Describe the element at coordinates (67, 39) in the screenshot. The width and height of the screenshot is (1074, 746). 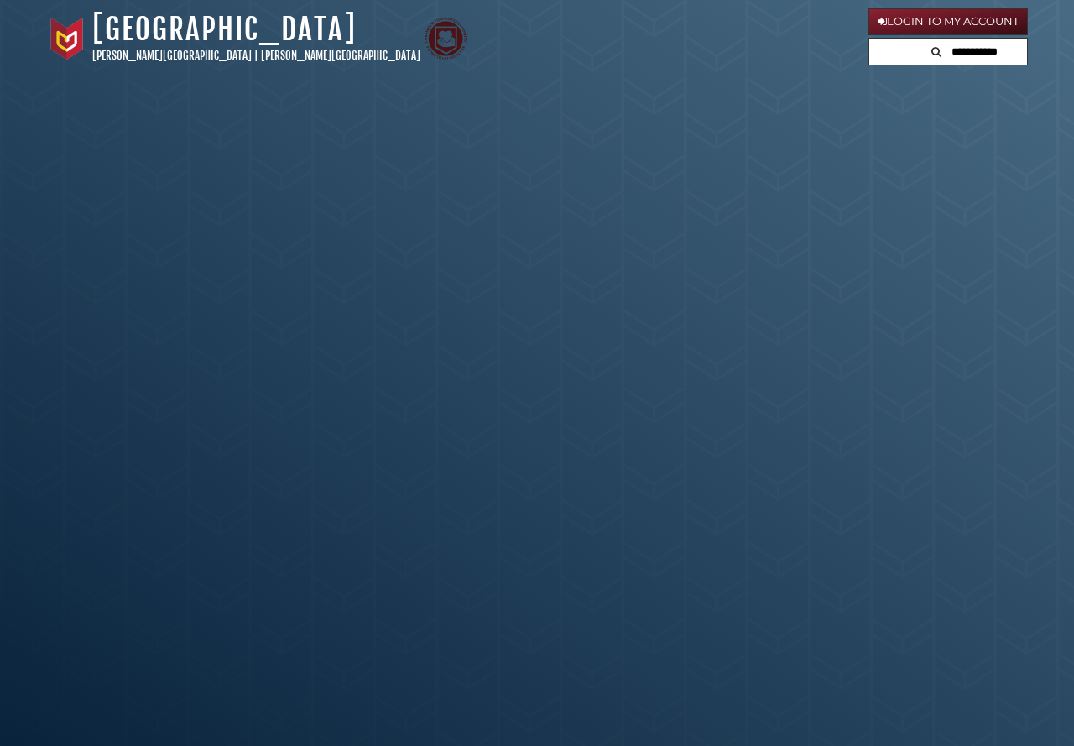
I see `img: Calvin University` at that location.